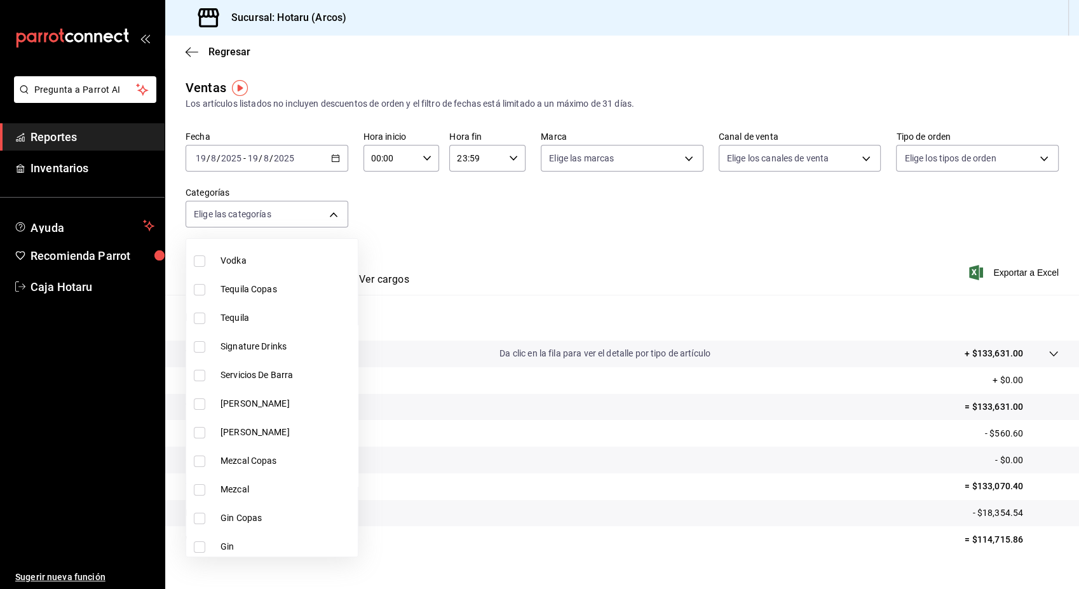 Image resolution: width=1079 pixels, height=589 pixels. I want to click on span: Gin, so click(287, 547).